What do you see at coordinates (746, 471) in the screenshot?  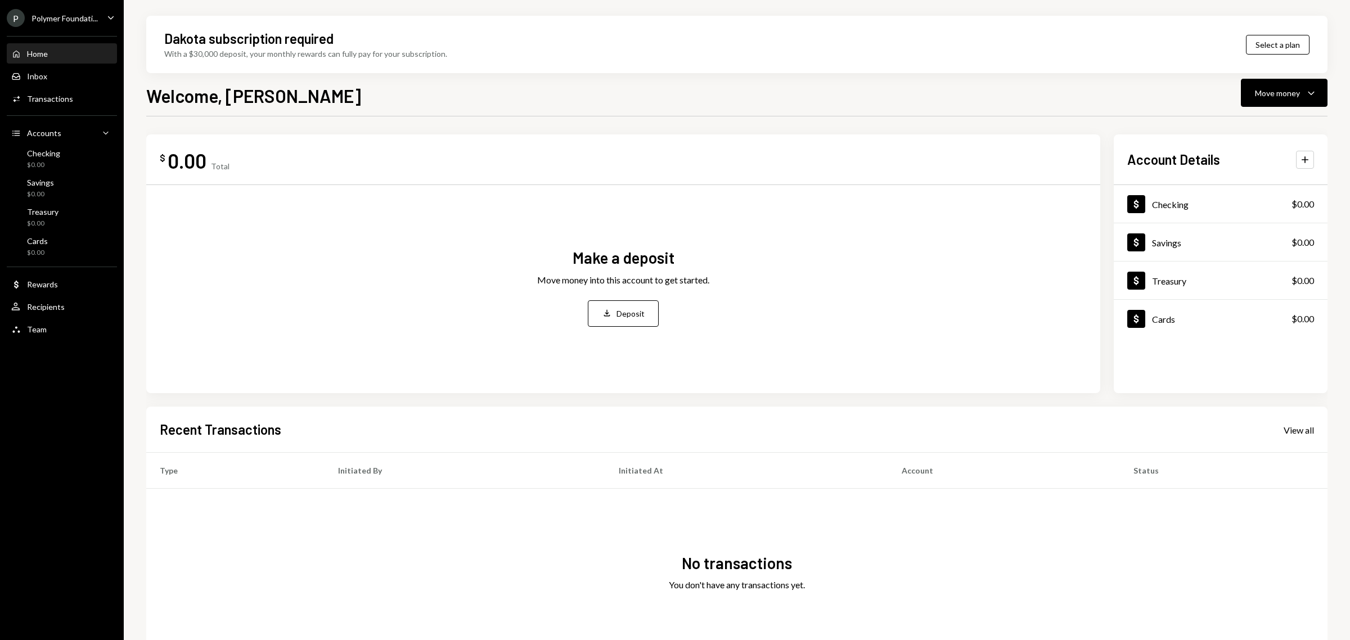 I see `th: Initiated At` at bounding box center [746, 471].